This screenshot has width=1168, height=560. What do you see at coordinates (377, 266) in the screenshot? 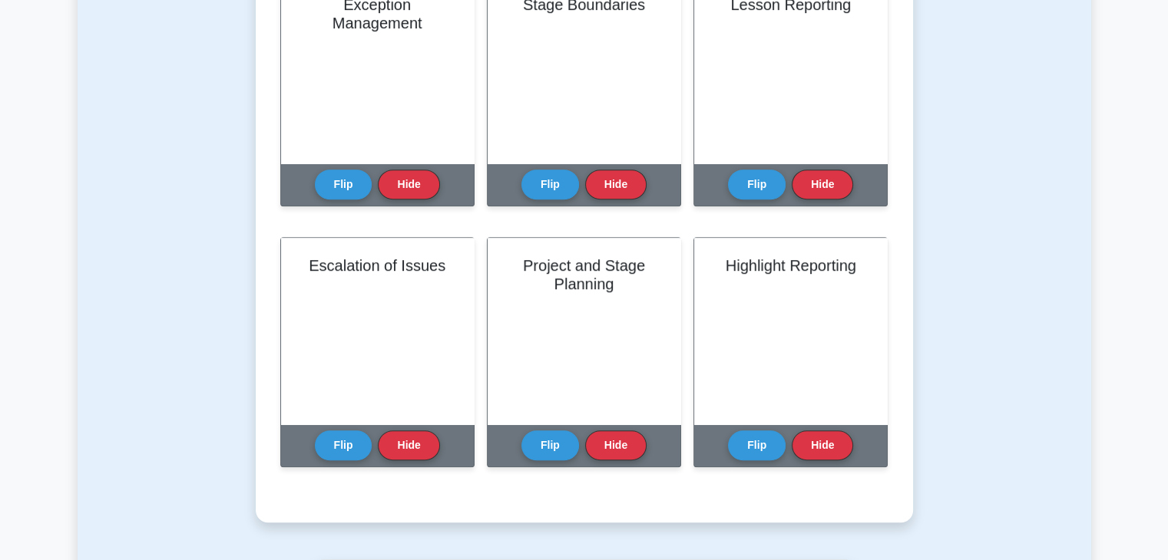
I see `h2: Escalation of Issues` at bounding box center [377, 266].